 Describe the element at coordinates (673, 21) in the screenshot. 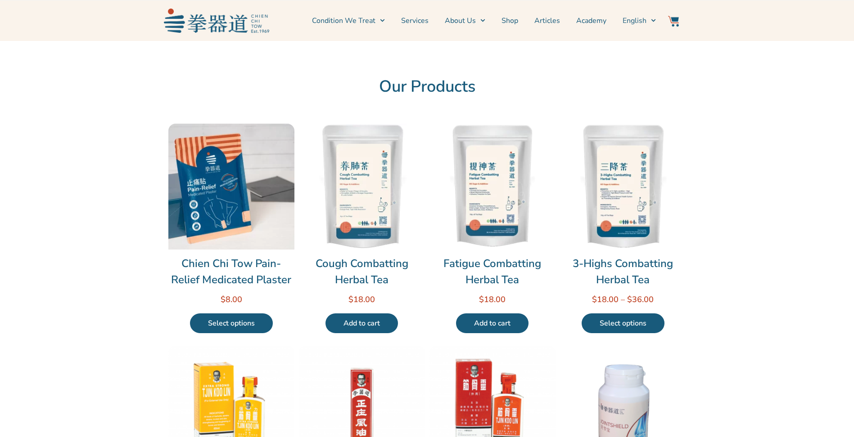

I see `img: Website Icon-03` at that location.